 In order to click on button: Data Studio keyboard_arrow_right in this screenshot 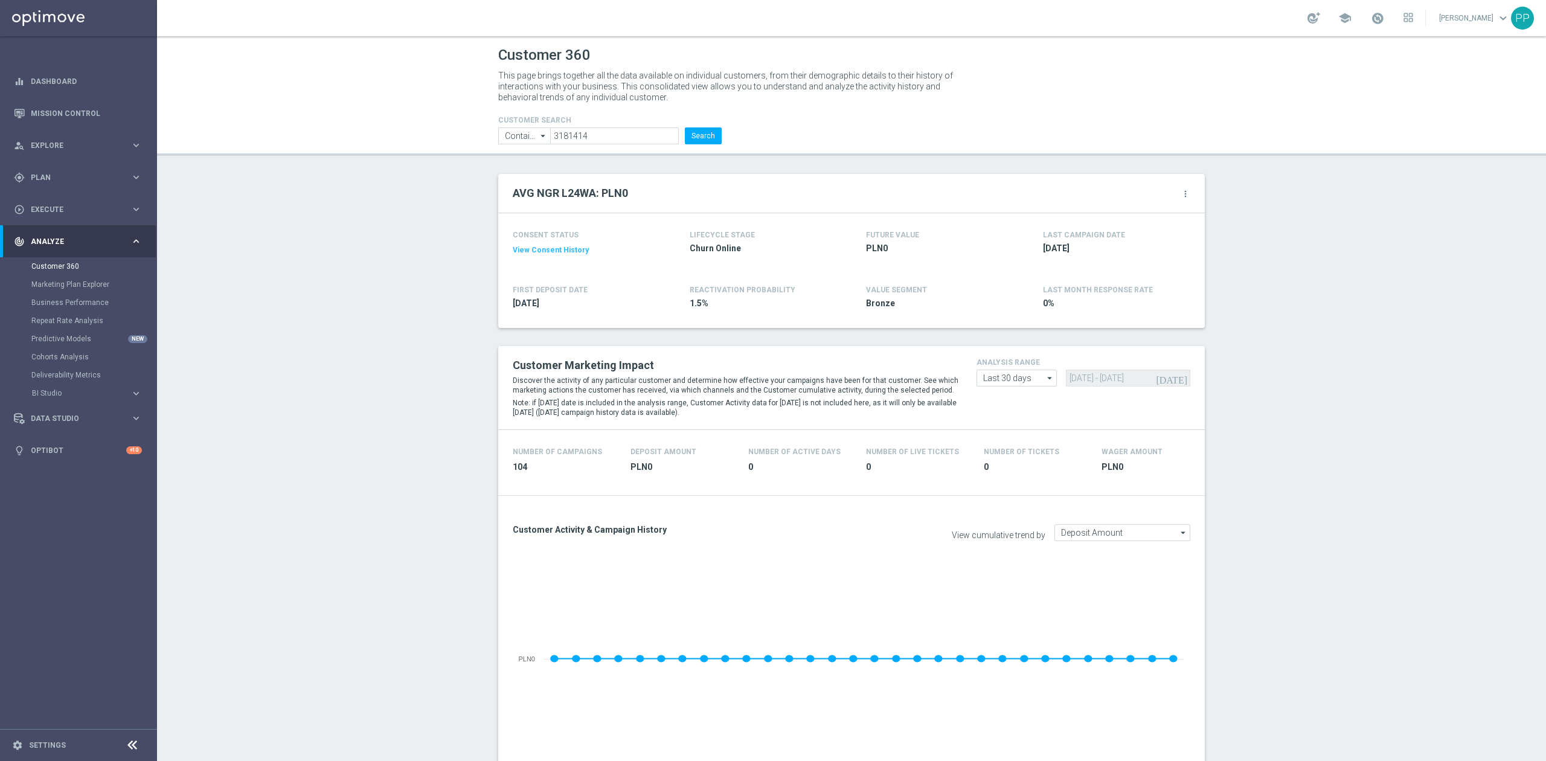, I will do `click(78, 419)`.